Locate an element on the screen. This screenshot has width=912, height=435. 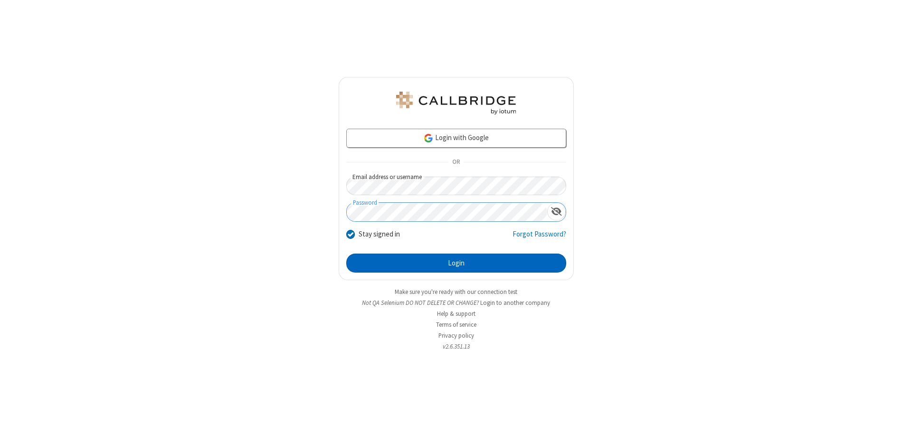
li: v2.6.351.13 is located at coordinates (456, 346).